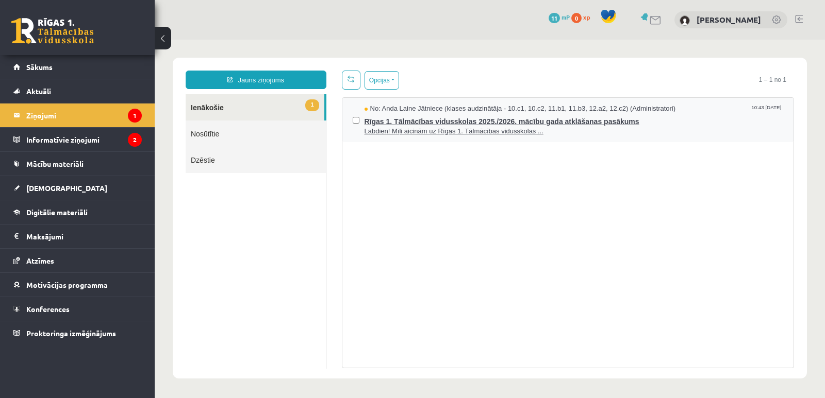 The image size is (825, 398). Describe the element at coordinates (77, 67) in the screenshot. I see `a: Sākums` at that location.